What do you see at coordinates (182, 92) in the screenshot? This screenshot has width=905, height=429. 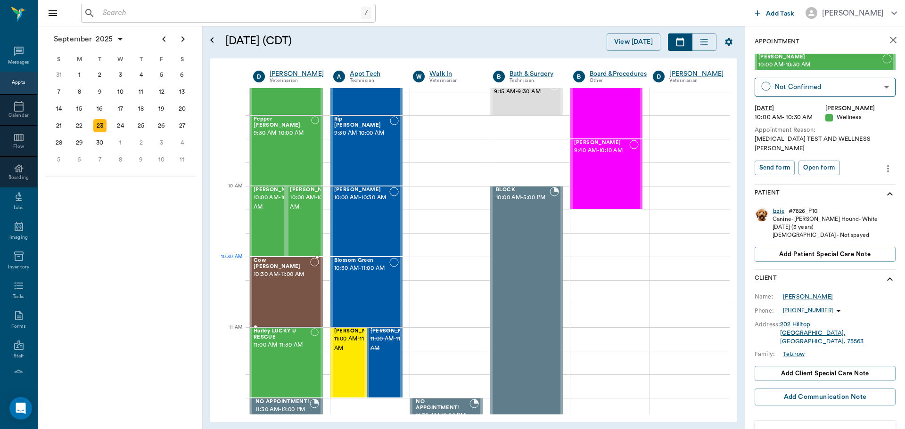 I see `div: Saturday, September 13, 2025` at bounding box center [182, 92].